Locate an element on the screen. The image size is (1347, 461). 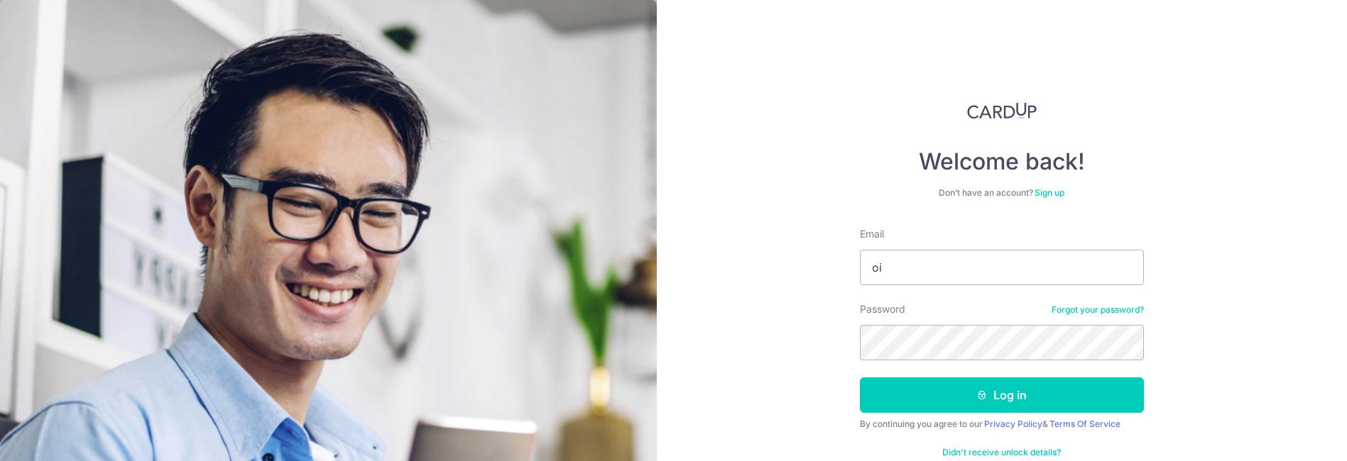
img: CardUp Logo is located at coordinates (1002, 111).